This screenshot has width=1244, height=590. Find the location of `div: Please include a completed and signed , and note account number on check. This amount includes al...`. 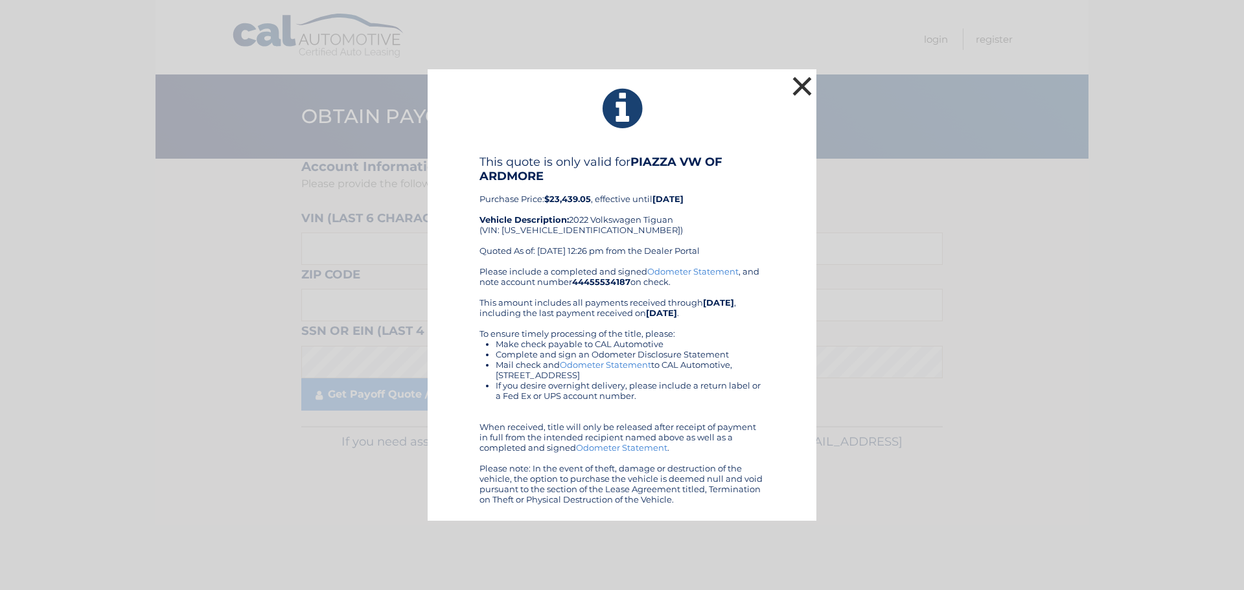

div: Please include a completed and signed , and note account number on check. This amount includes al... is located at coordinates (622, 386).